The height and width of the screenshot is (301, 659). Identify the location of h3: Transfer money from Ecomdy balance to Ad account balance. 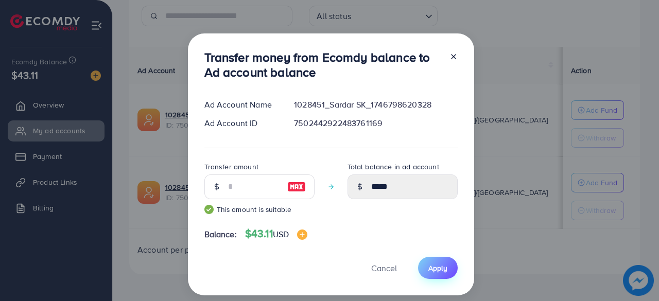
(323, 65).